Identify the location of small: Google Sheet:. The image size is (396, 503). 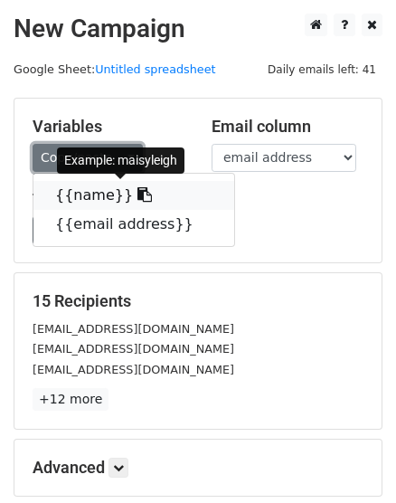
(115, 69).